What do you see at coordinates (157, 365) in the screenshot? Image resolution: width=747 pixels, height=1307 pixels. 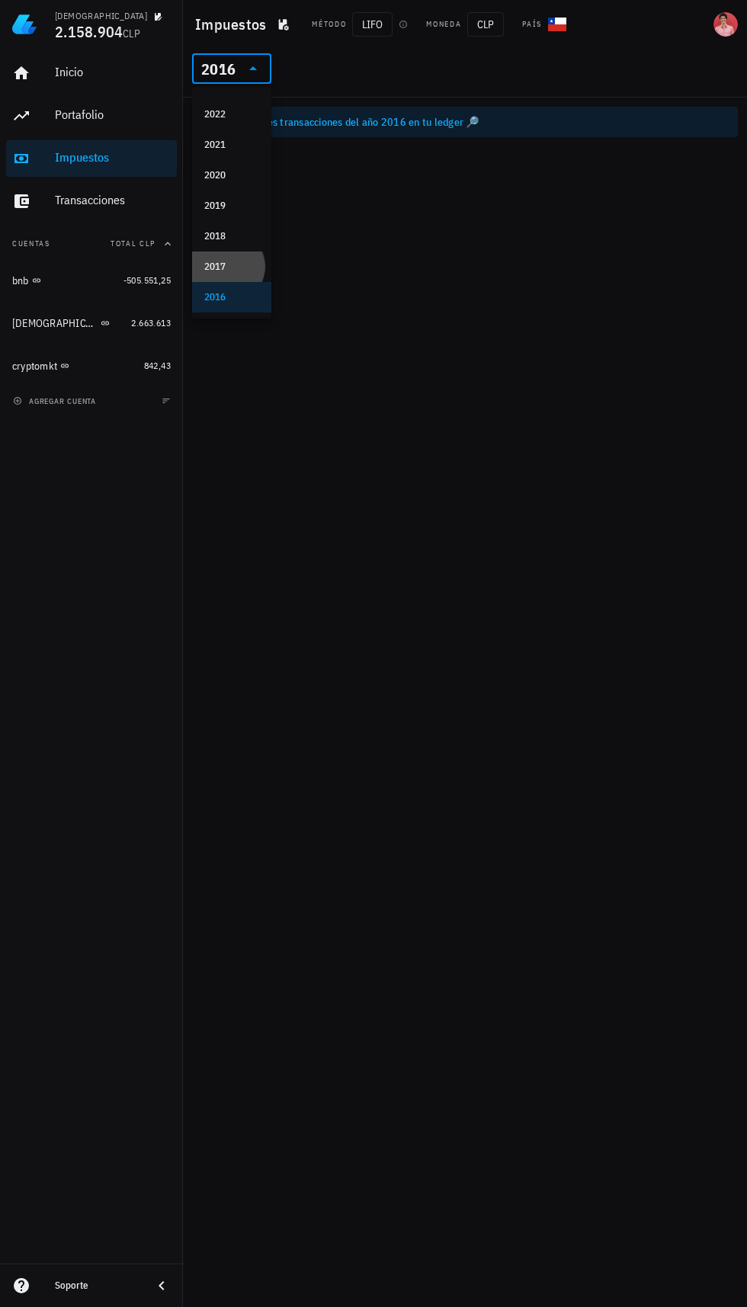 I see `span: 842,43` at bounding box center [157, 365].